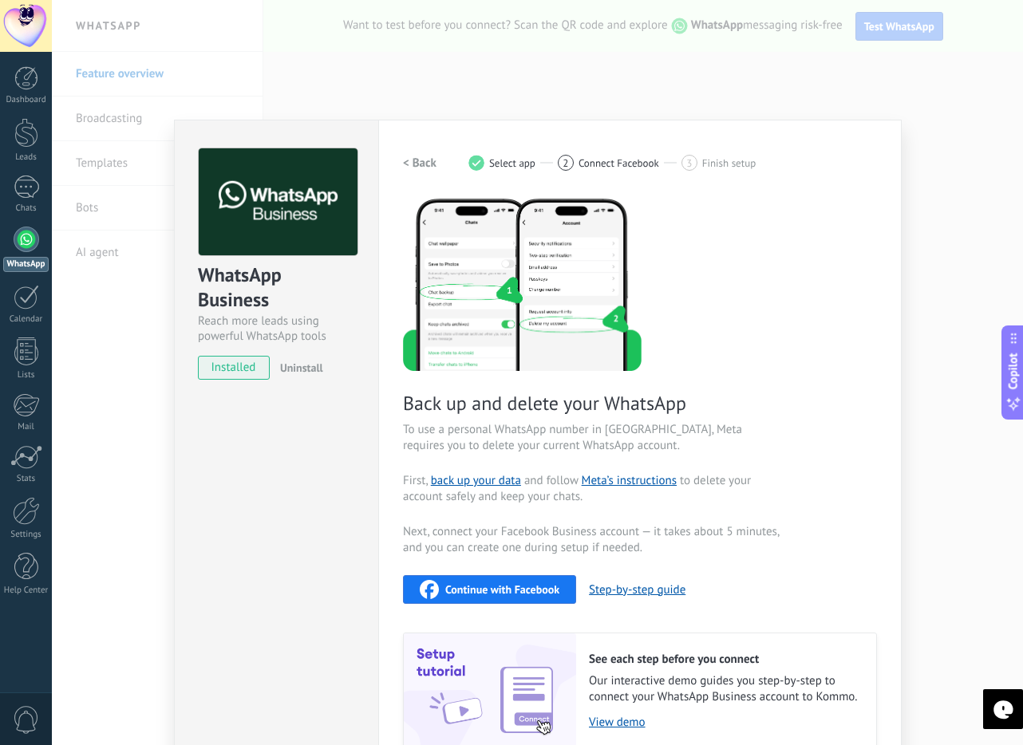 This screenshot has height=745, width=1023. Describe the element at coordinates (522, 283) in the screenshot. I see `img: delete personal phone` at that location.